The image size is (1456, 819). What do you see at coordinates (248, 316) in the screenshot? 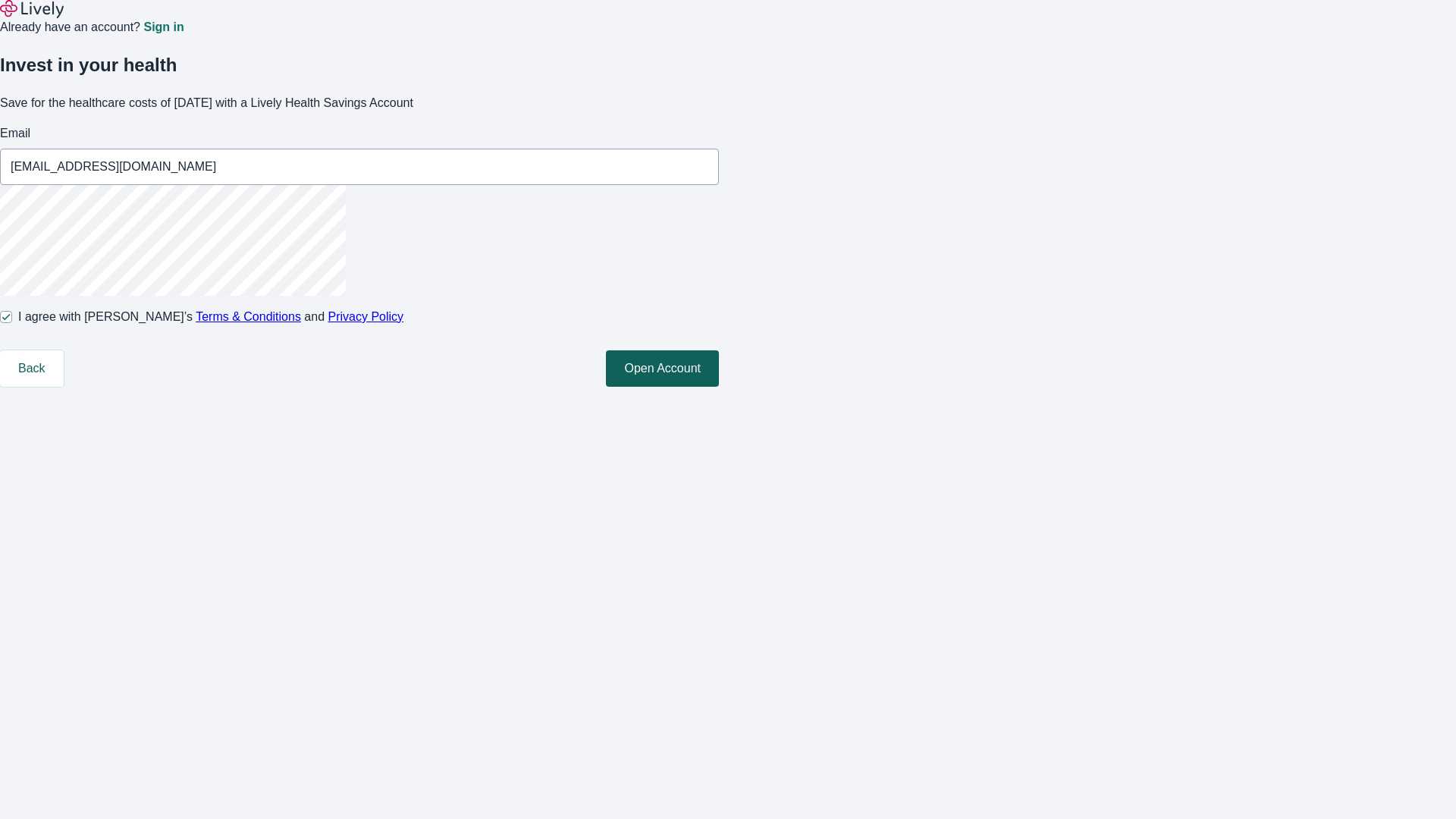
I see `a: Terms & Conditions` at bounding box center [248, 316].